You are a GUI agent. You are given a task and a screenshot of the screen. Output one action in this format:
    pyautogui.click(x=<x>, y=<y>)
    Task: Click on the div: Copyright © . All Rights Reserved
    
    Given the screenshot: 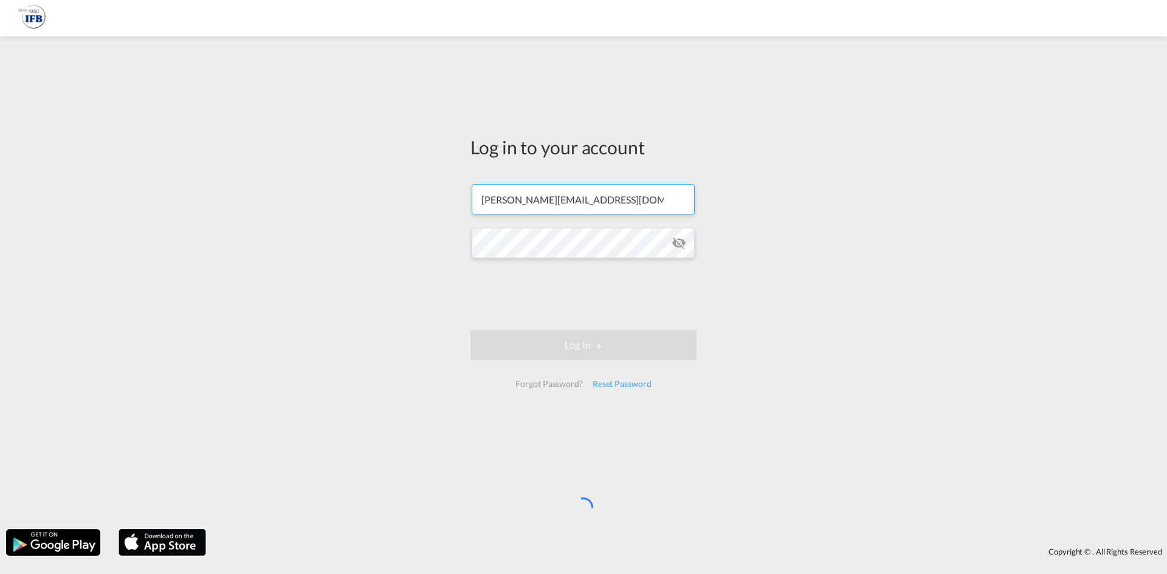 What is the action you would take?
    pyautogui.click(x=689, y=552)
    